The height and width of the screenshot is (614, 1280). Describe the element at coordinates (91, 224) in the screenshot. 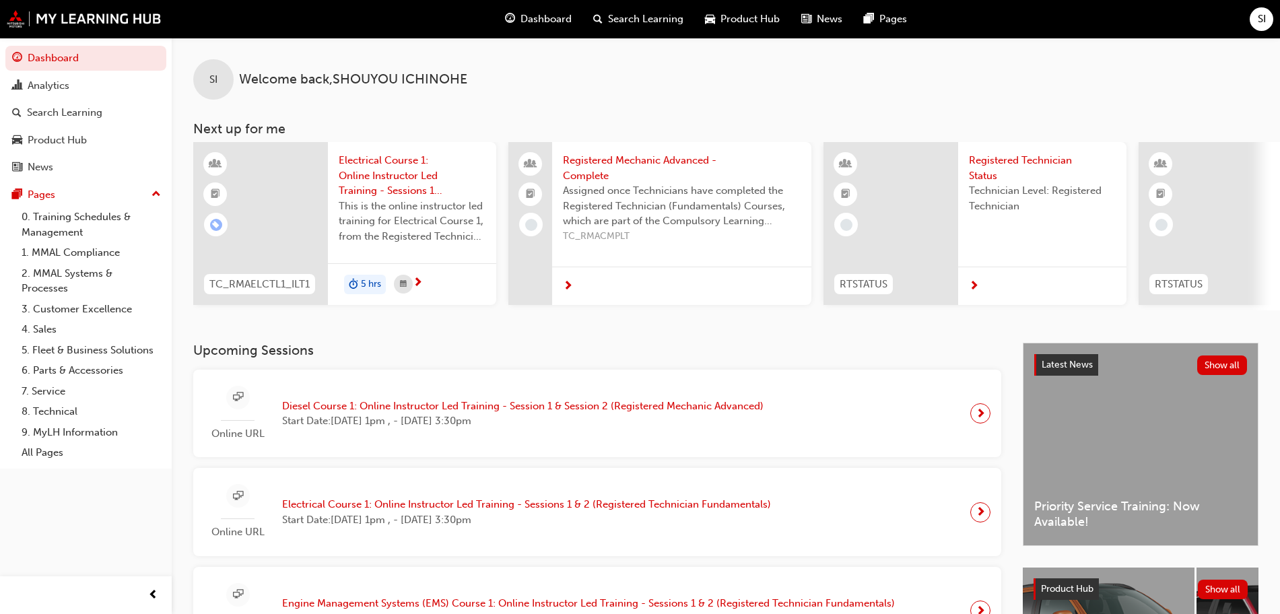

I see `a: 0. Training Schedules & Management` at that location.